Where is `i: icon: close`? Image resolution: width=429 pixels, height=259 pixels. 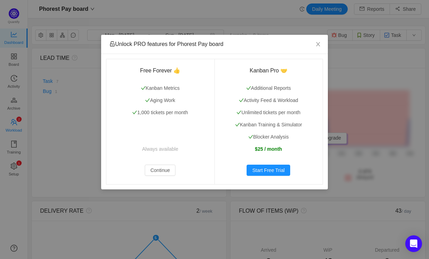
i: icon: close is located at coordinates (318, 44).